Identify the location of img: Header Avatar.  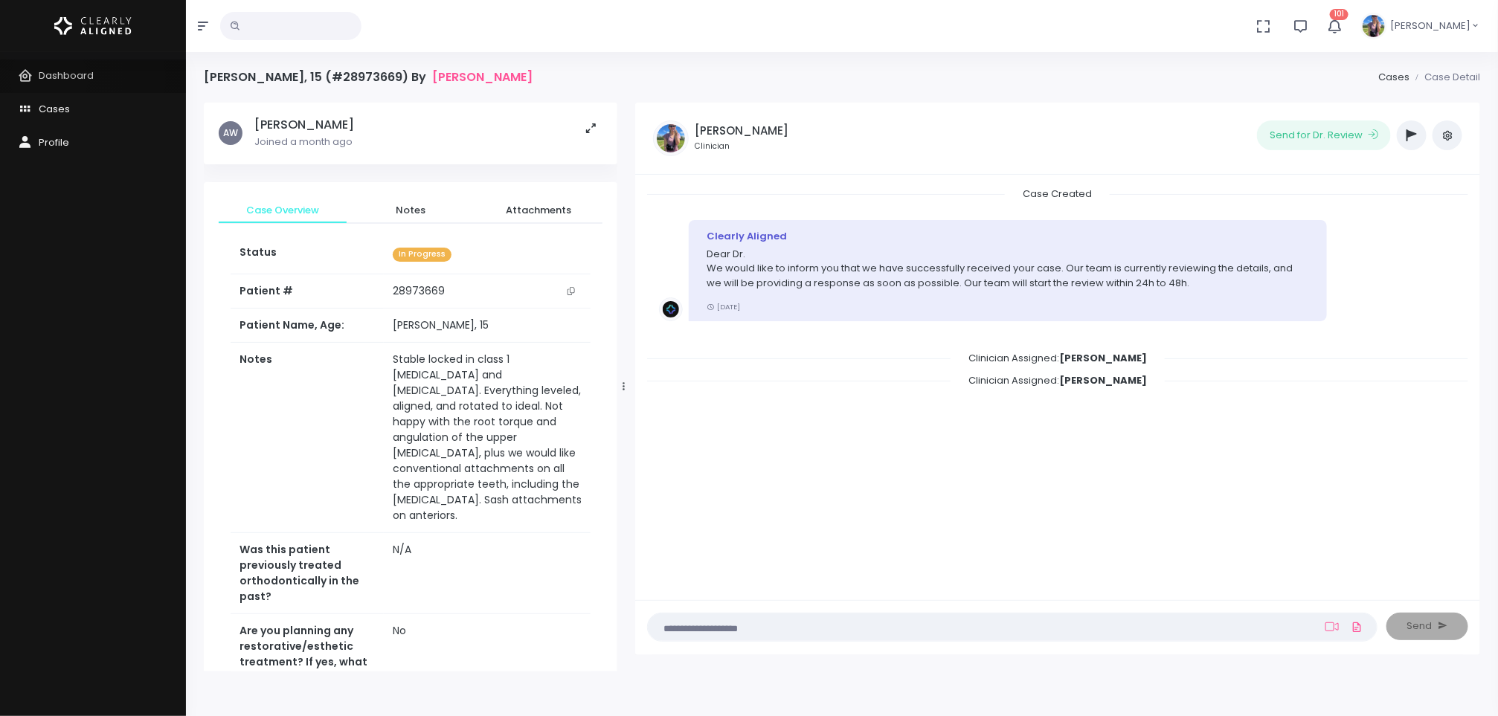
(1373, 26).